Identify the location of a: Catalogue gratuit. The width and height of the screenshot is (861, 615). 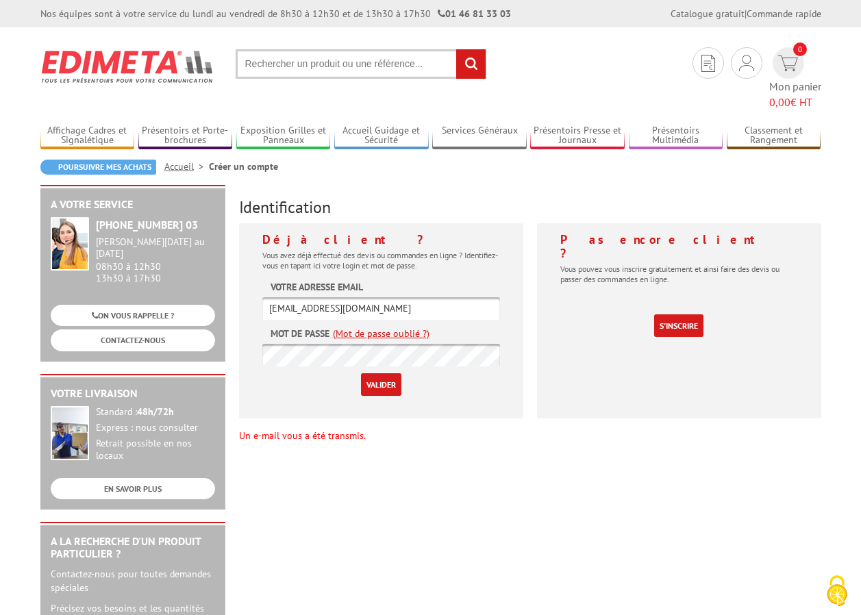
(708, 14).